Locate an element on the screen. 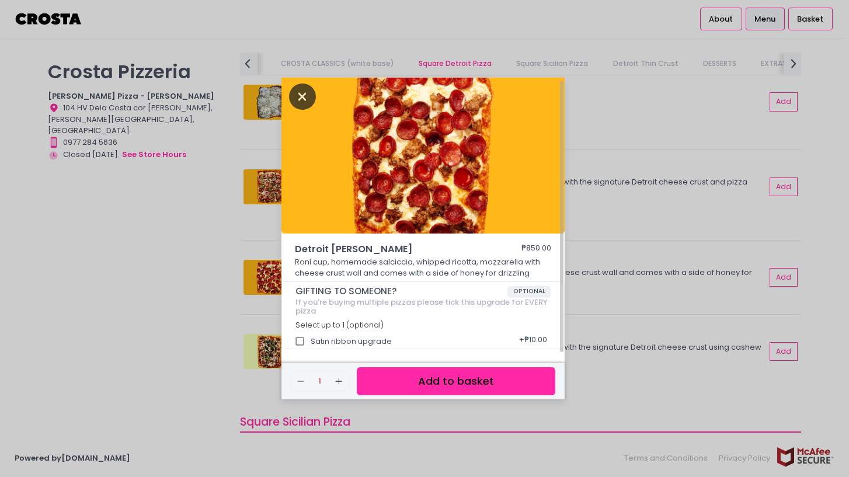  p: Roni cup, homemade salciccia, whipped ricotta, mozzarella with cheese crust wall and comes with a... is located at coordinates (423, 267).